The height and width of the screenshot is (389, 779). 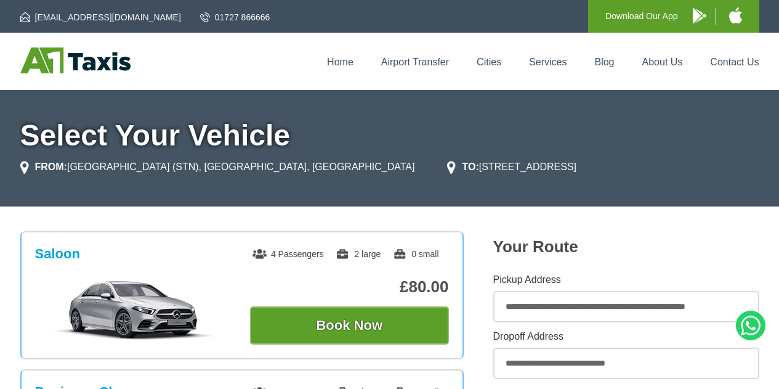 I want to click on label: Pickup Address, so click(x=626, y=280).